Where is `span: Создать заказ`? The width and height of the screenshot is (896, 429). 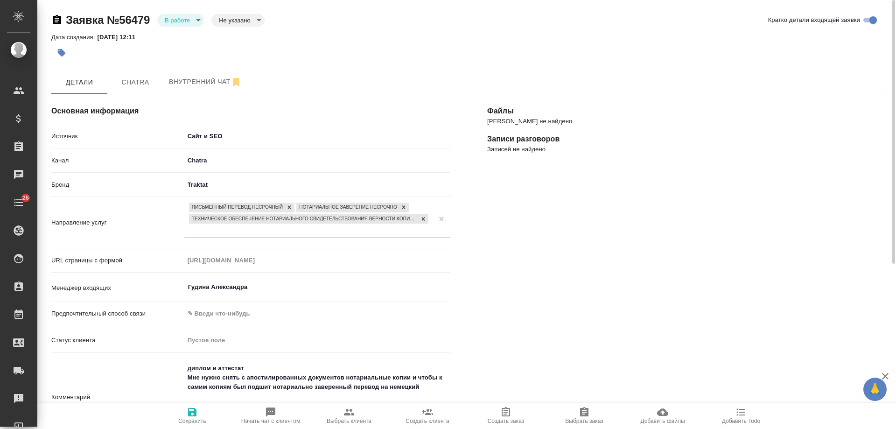 span: Создать заказ is located at coordinates (506, 421).